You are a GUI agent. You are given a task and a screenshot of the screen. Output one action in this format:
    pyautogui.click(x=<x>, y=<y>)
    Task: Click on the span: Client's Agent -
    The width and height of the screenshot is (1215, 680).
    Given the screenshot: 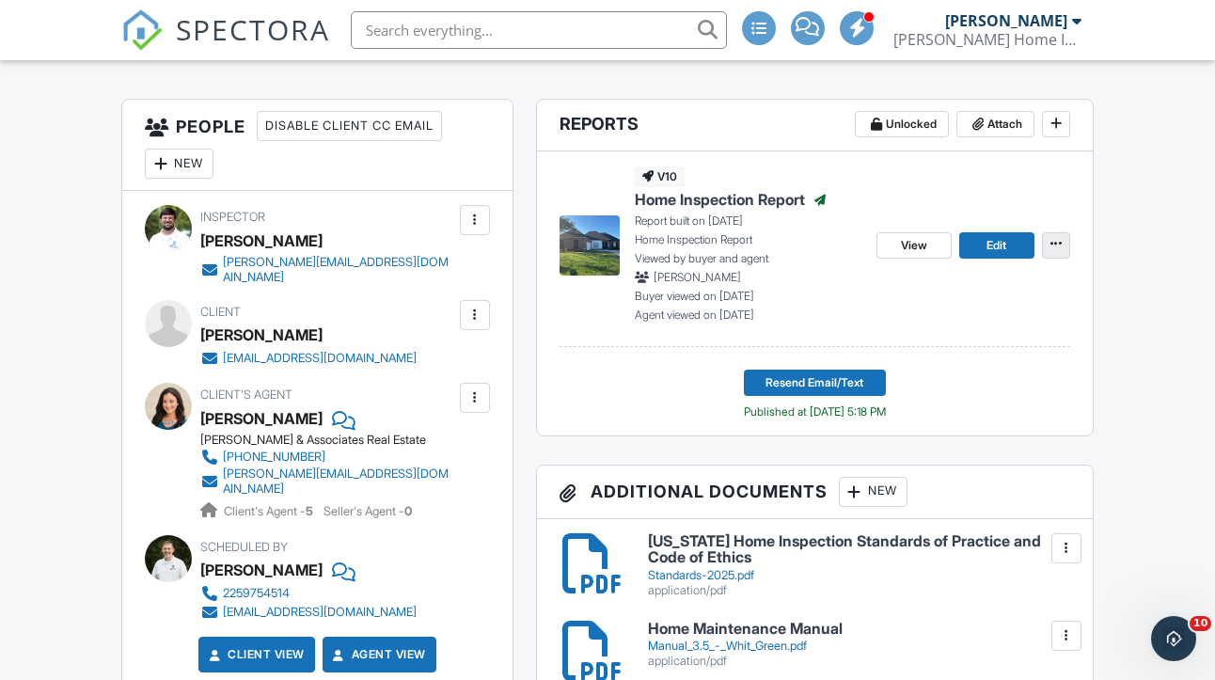 What is the action you would take?
    pyautogui.click(x=270, y=511)
    